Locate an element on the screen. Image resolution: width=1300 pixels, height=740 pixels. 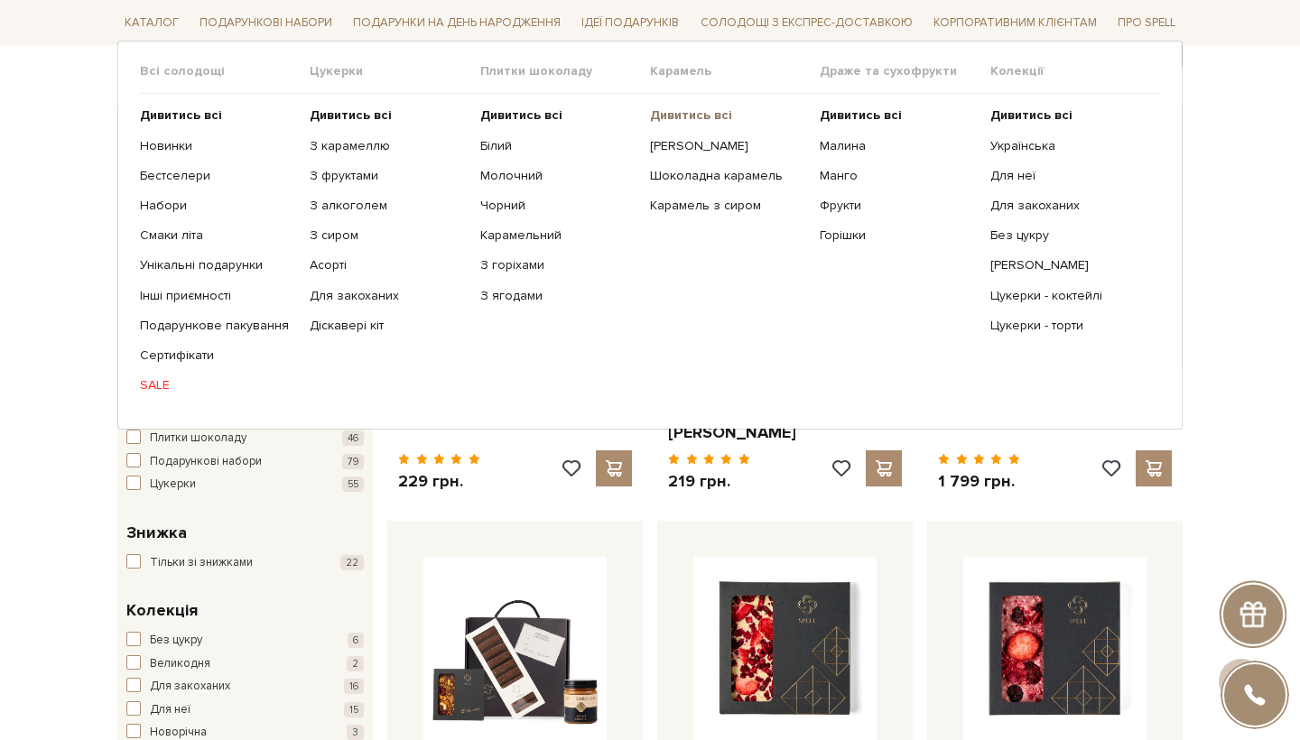
a: Малина is located at coordinates (897, 145).